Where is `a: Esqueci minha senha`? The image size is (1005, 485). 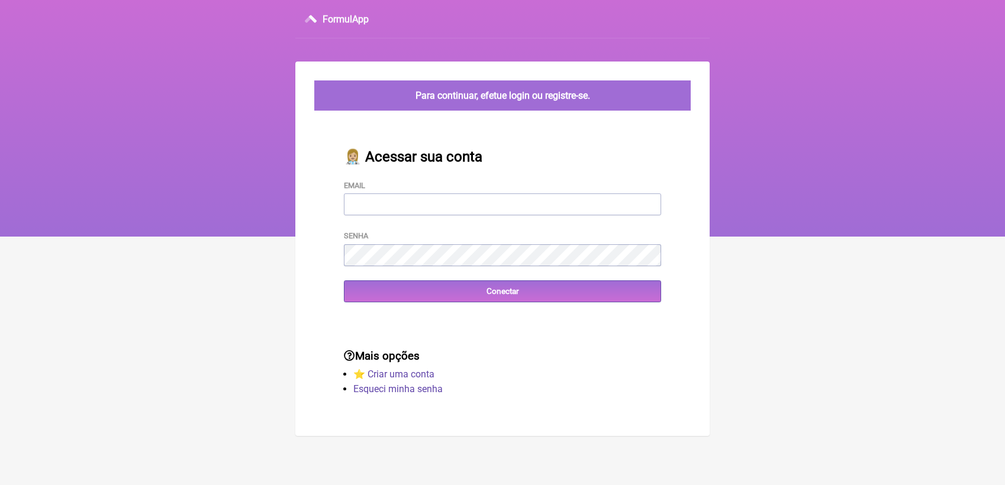 a: Esqueci minha senha is located at coordinates (398, 389).